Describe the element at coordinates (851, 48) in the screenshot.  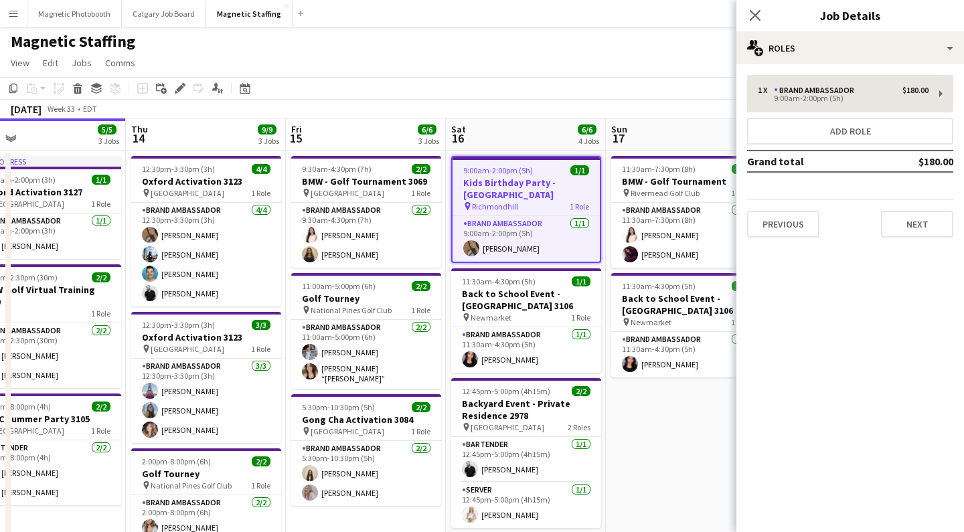
I see `div: Roles` at that location.